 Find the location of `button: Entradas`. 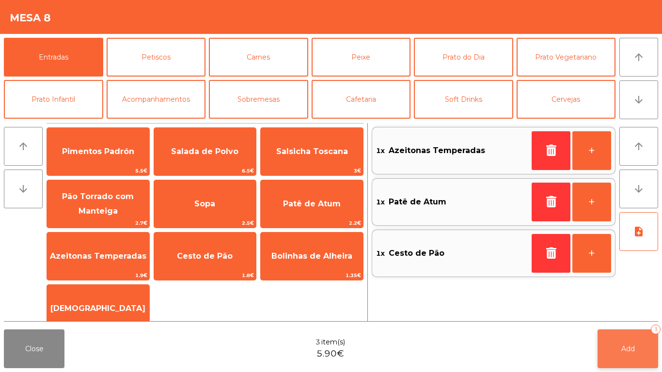

button: Entradas is located at coordinates (53, 57).